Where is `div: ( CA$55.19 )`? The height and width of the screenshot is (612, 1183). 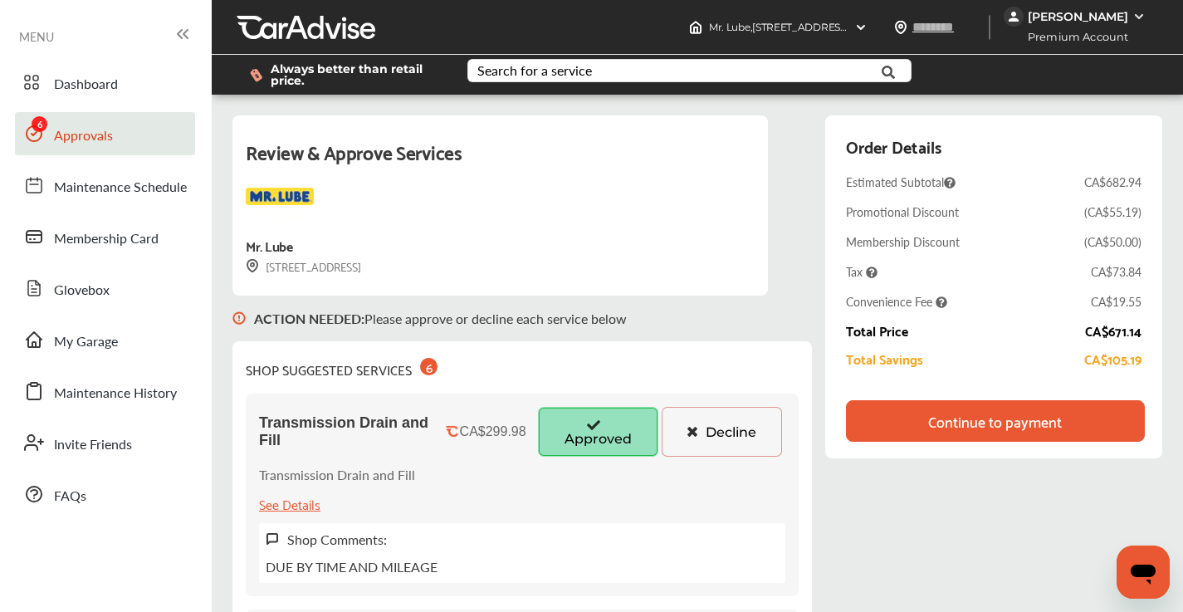
div: ( CA$55.19 ) is located at coordinates (1112, 212).